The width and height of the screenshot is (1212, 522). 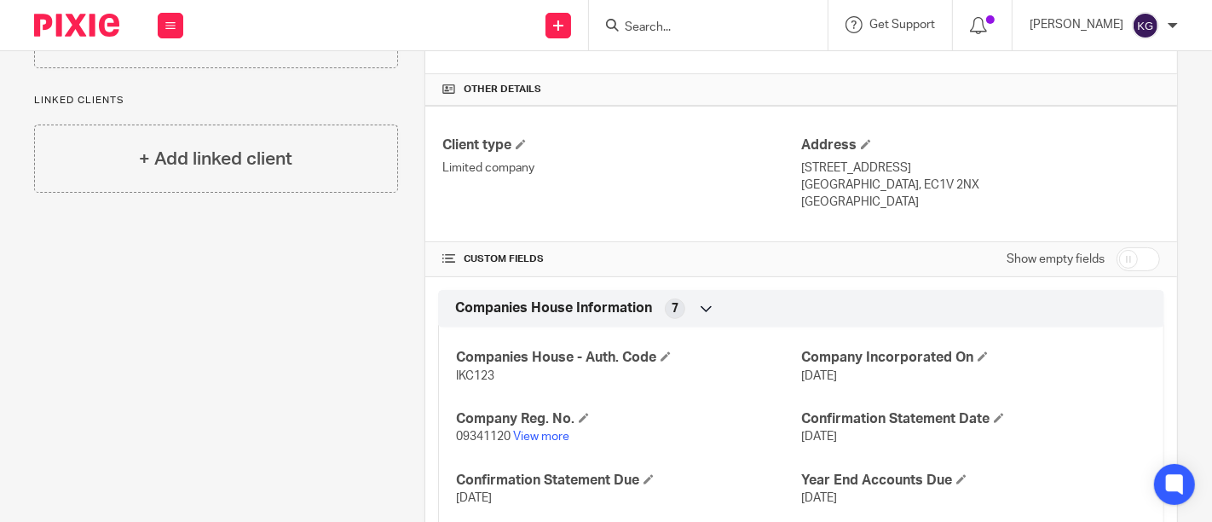 I want to click on span: 09341120, so click(x=483, y=436).